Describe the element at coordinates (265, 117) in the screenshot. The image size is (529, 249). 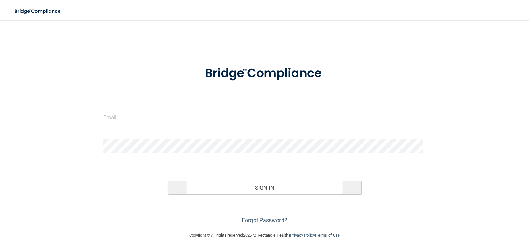
I see `input: Email` at that location.